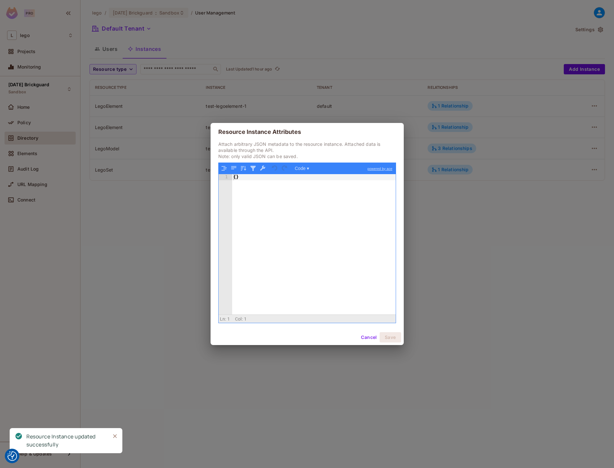 Image resolution: width=614 pixels, height=468 pixels. Describe the element at coordinates (380, 169) in the screenshot. I see `a: powered by ace` at that location.